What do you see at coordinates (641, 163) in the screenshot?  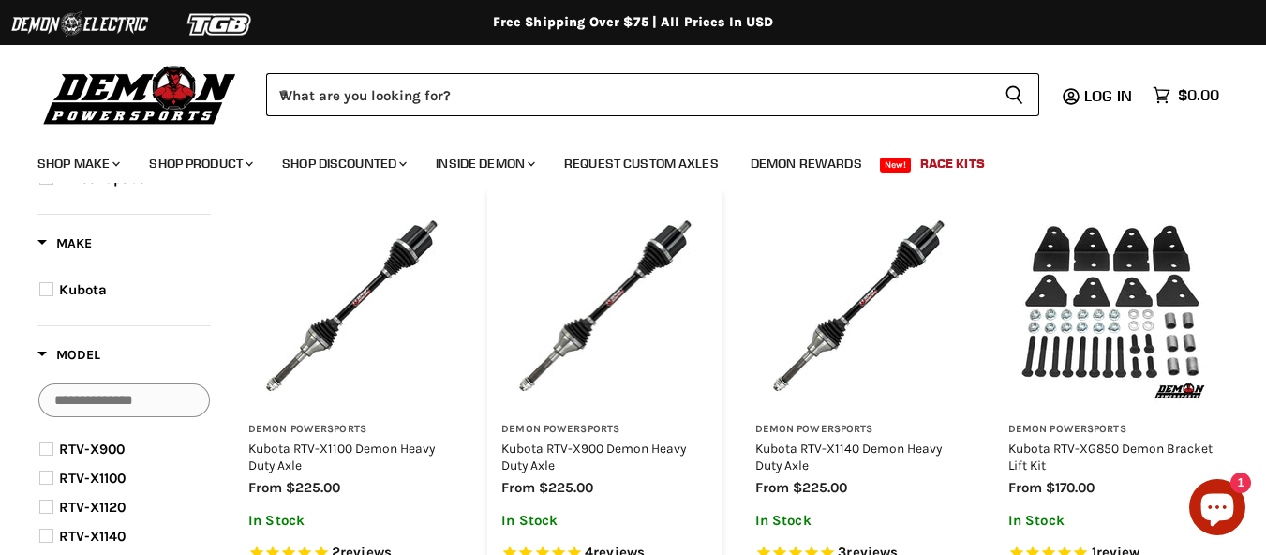 I see `a: Request Custom Axles` at bounding box center [641, 163].